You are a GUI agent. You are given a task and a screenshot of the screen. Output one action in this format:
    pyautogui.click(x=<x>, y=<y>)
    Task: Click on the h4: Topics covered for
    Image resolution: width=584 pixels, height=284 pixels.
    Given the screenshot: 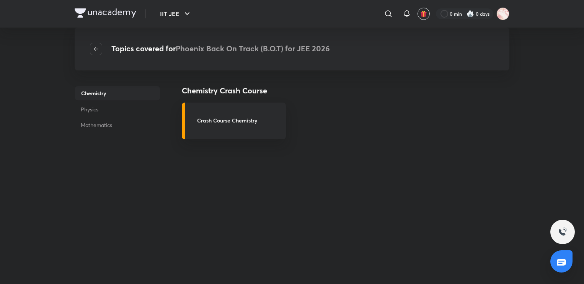 What is the action you would take?
    pyautogui.click(x=220, y=49)
    